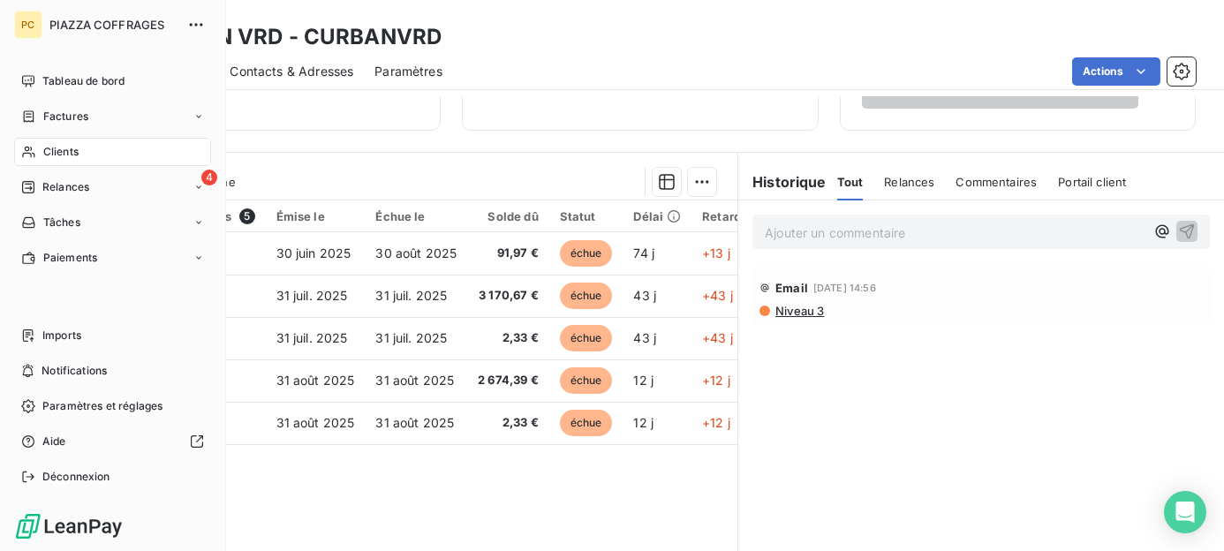 The height and width of the screenshot is (551, 1224). I want to click on span: Clients, so click(61, 152).